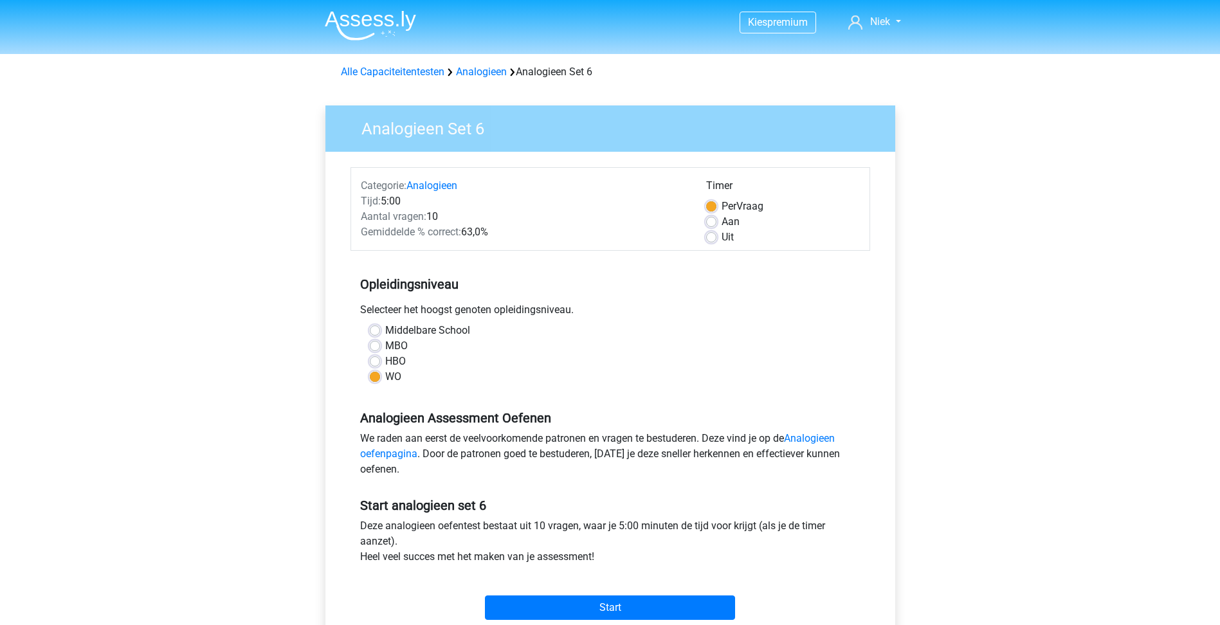 The height and width of the screenshot is (625, 1220). Describe the element at coordinates (524, 232) in the screenshot. I see `div: 63,0%` at that location.